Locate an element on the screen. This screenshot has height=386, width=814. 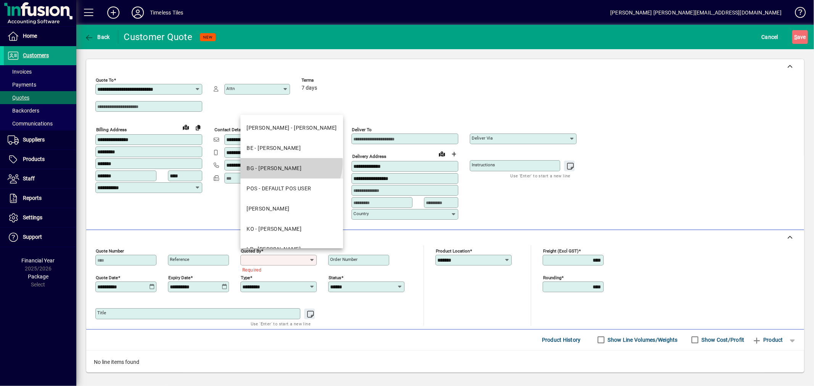
mat-label: Quote number is located at coordinates (110, 251).